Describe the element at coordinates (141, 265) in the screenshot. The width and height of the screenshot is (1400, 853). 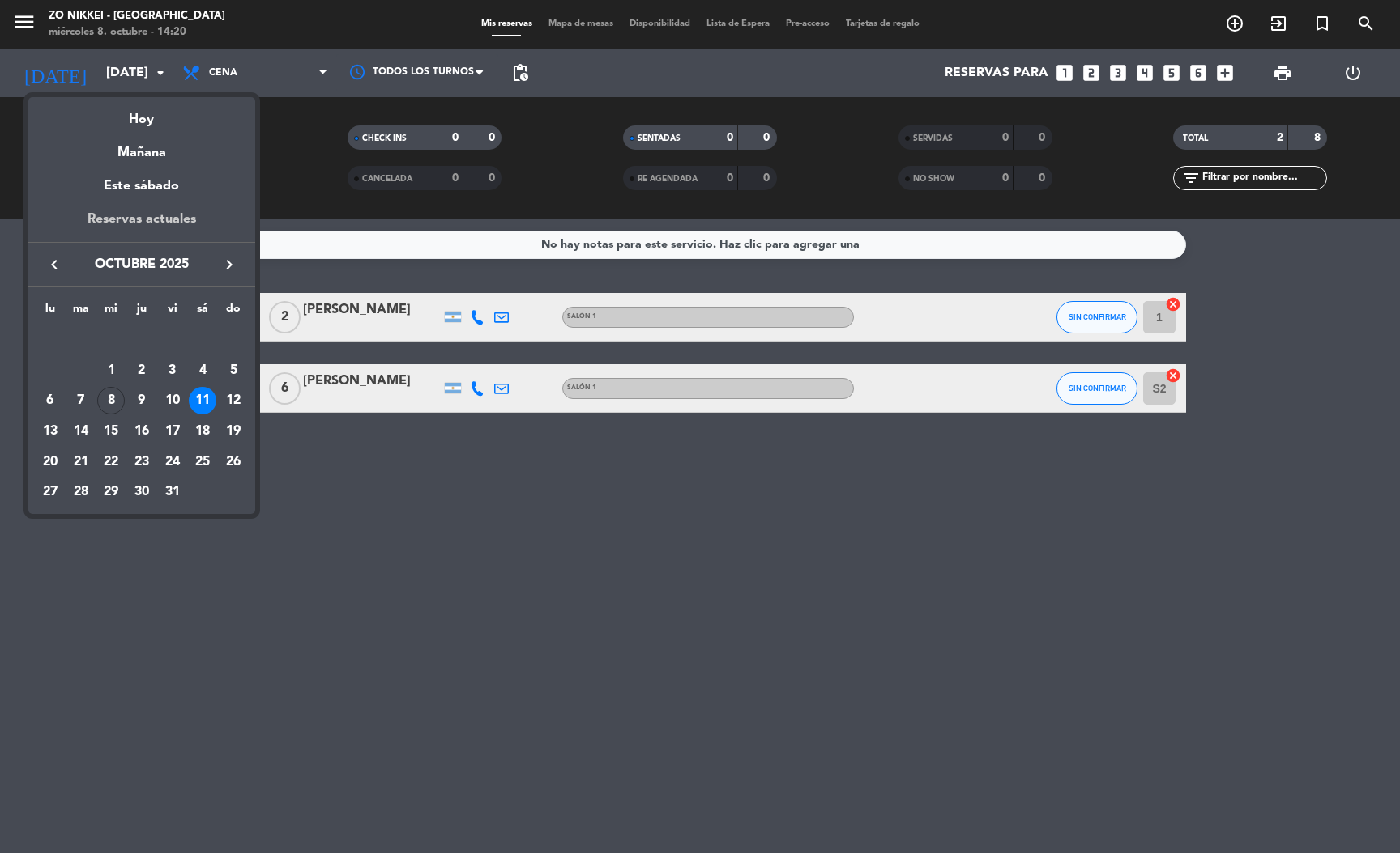
I see `span: octubre 2025` at that location.